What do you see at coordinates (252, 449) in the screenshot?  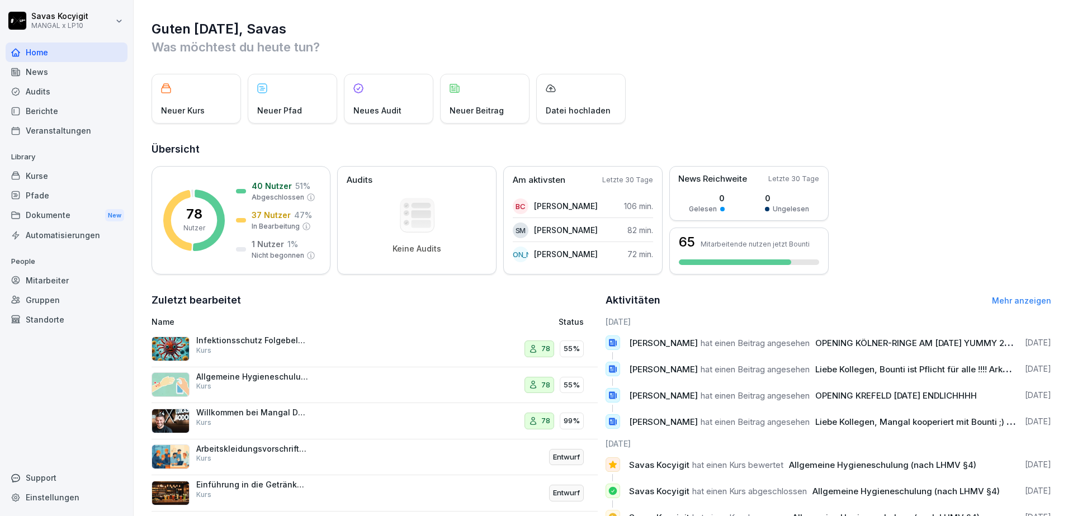 I see `p: Arbeitskleidungsvorschriften für Mitarbeiter` at bounding box center [252, 449].